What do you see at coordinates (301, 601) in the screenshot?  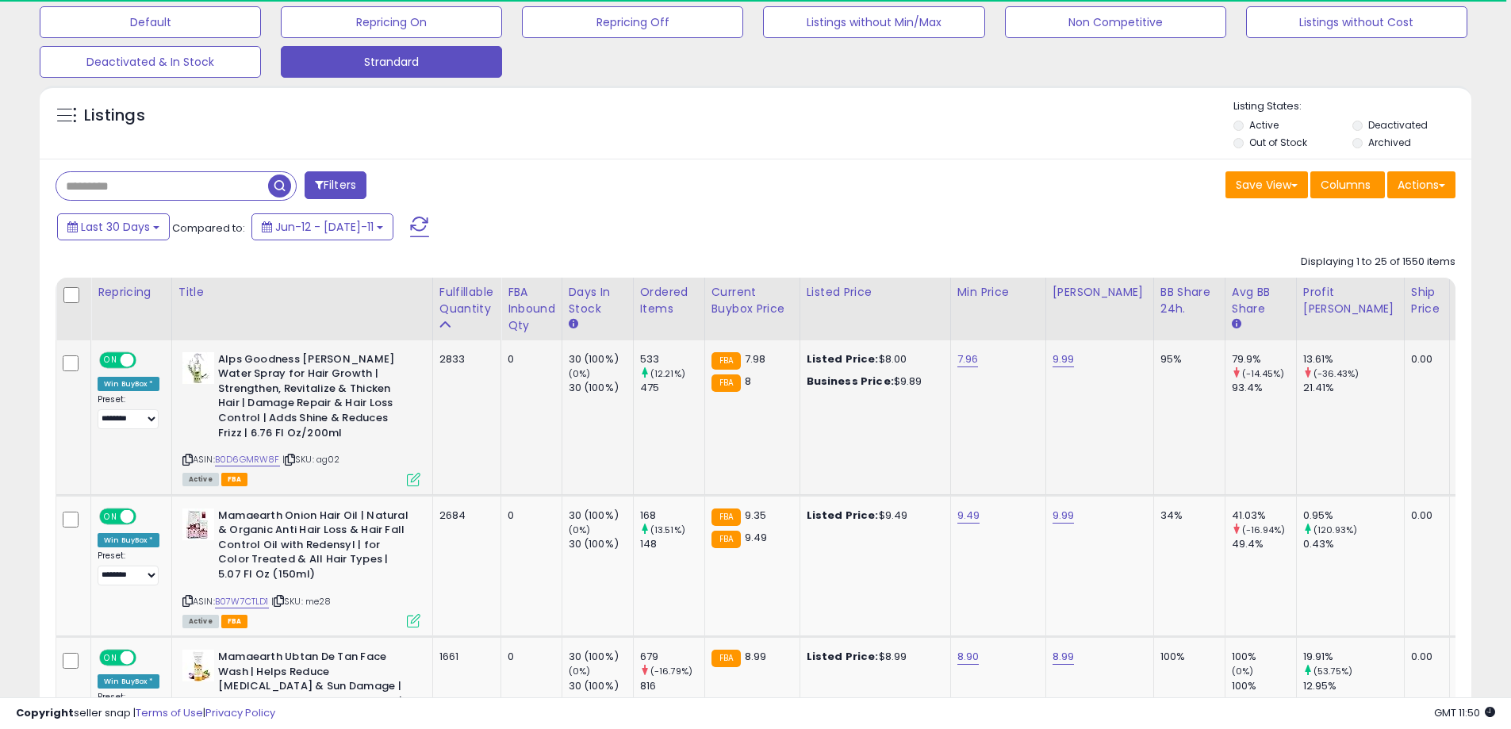 I see `span: | SKU: me28` at bounding box center [301, 601].